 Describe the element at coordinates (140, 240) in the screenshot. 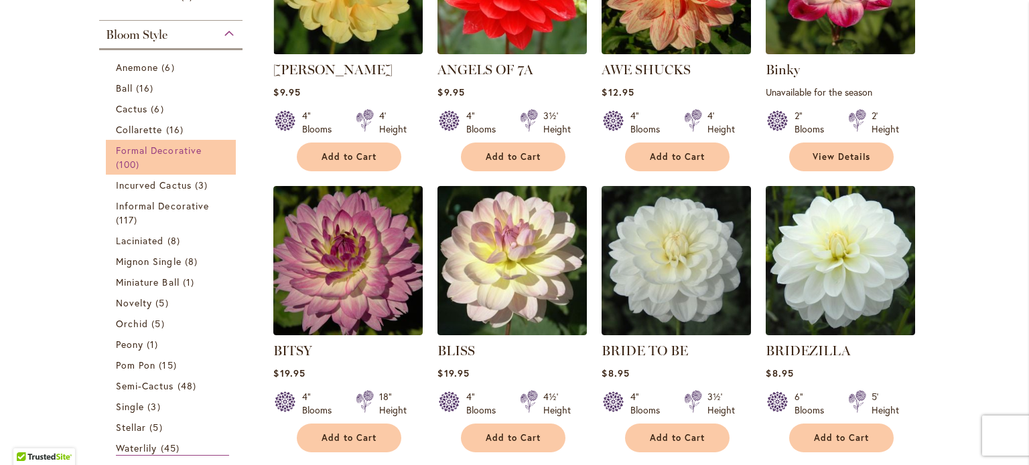

I see `span: Laciniated` at that location.